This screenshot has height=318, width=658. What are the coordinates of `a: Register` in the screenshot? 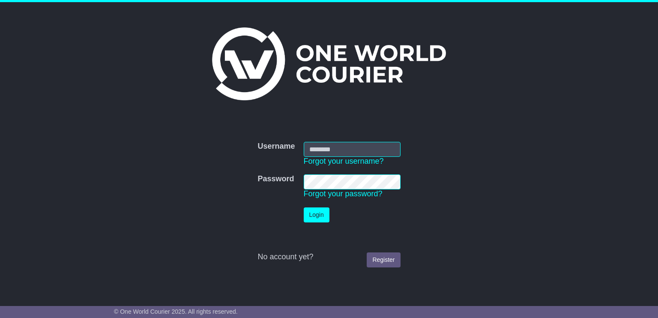 It's located at (383, 260).